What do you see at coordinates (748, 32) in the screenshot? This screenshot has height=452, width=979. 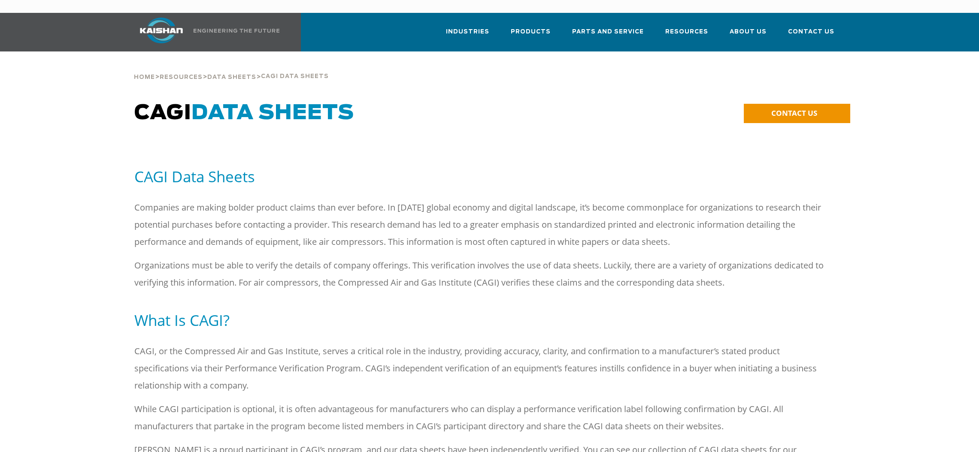 I see `span: About Us` at bounding box center [748, 32].